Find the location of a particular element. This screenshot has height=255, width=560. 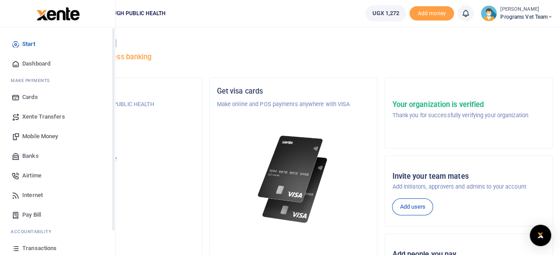

span: Add money is located at coordinates (432, 13).